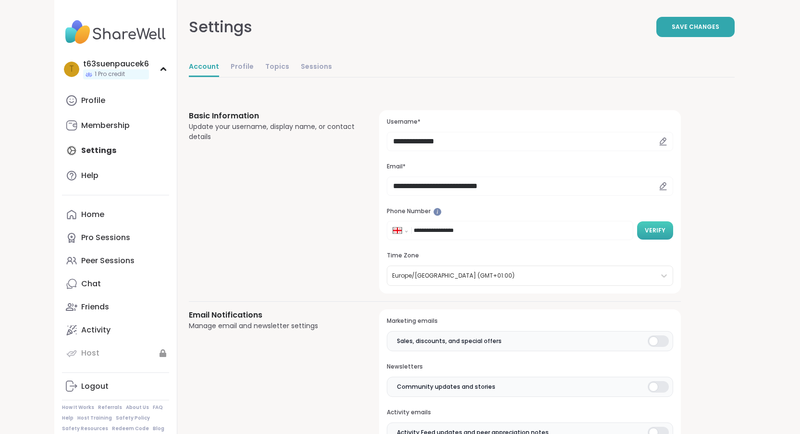  What do you see at coordinates (106, 237) in the screenshot?
I see `div: Pro Sessions` at bounding box center [106, 237].